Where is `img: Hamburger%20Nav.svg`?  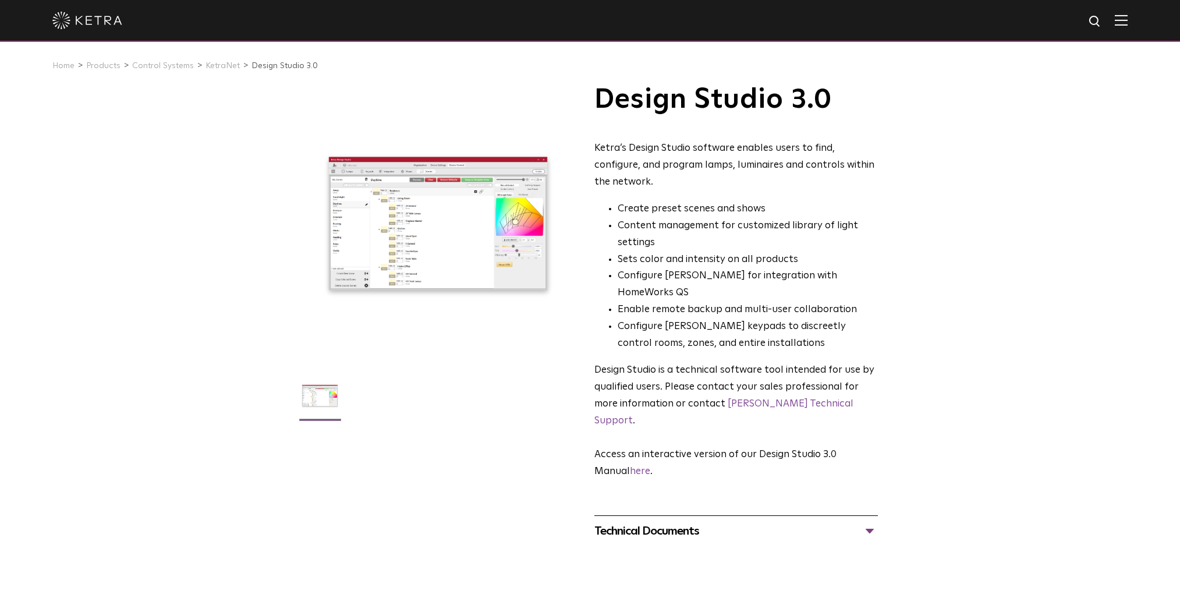
img: Hamburger%20Nav.svg is located at coordinates (1121, 20).